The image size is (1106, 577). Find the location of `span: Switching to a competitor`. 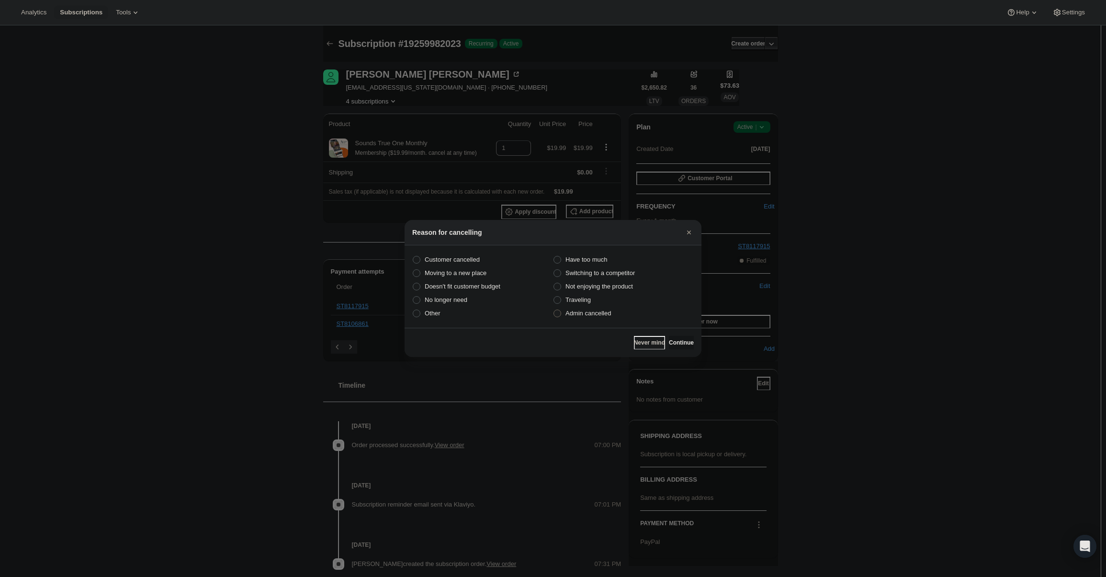

span: Switching to a competitor is located at coordinates (600, 272).